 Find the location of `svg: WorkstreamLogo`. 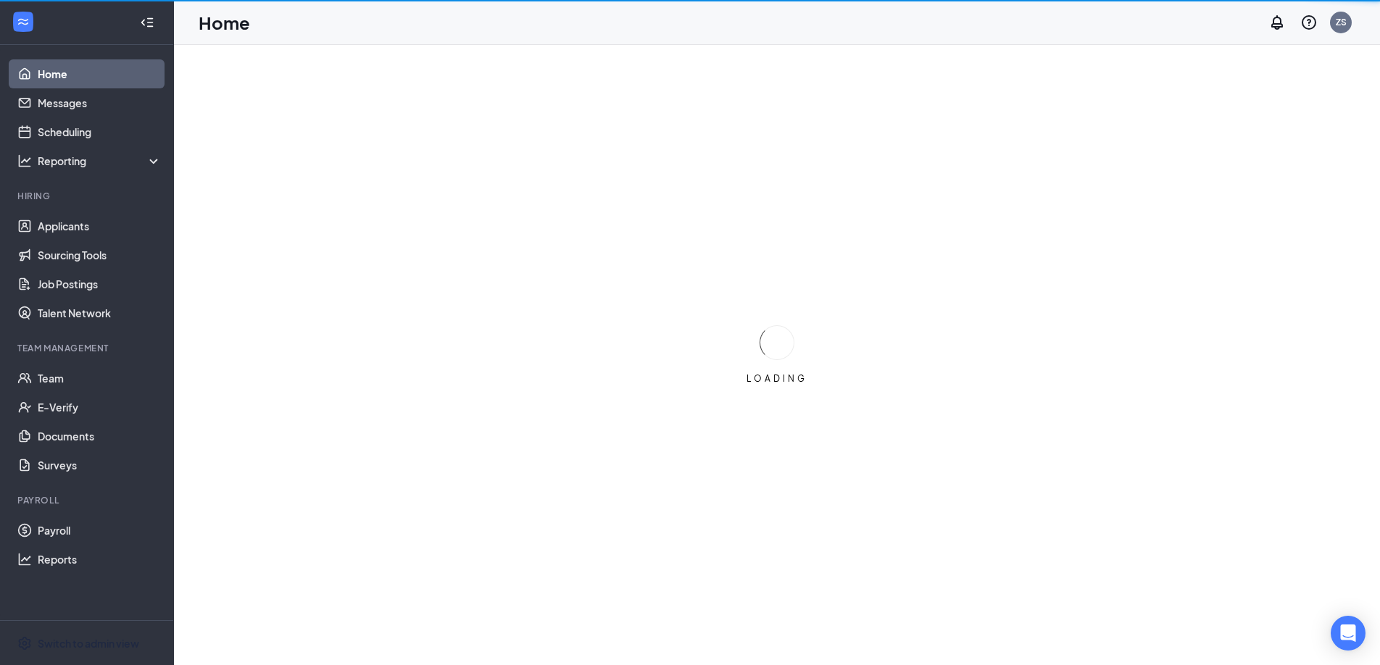

svg: WorkstreamLogo is located at coordinates (23, 22).